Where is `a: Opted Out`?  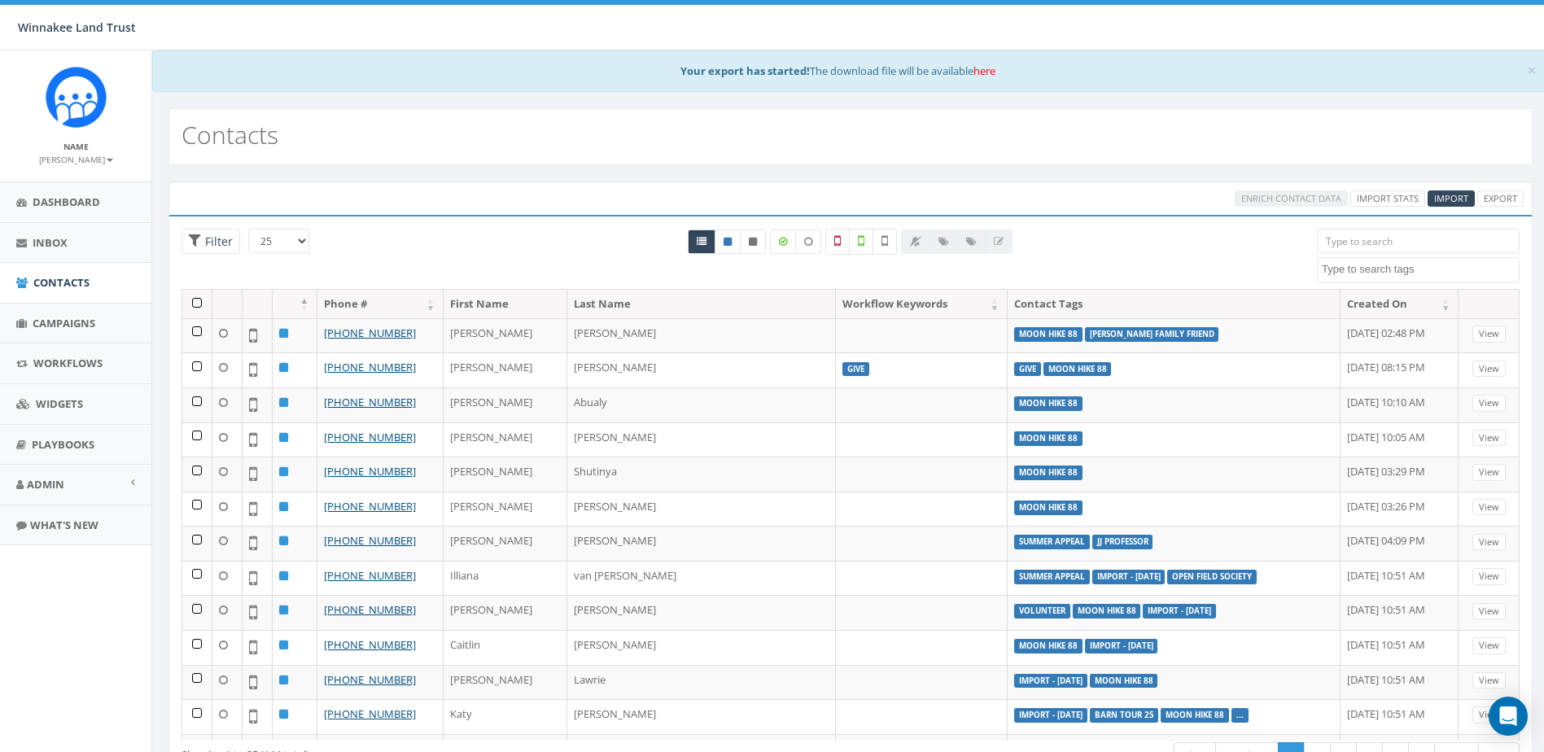
a: Opted Out is located at coordinates (753, 242).